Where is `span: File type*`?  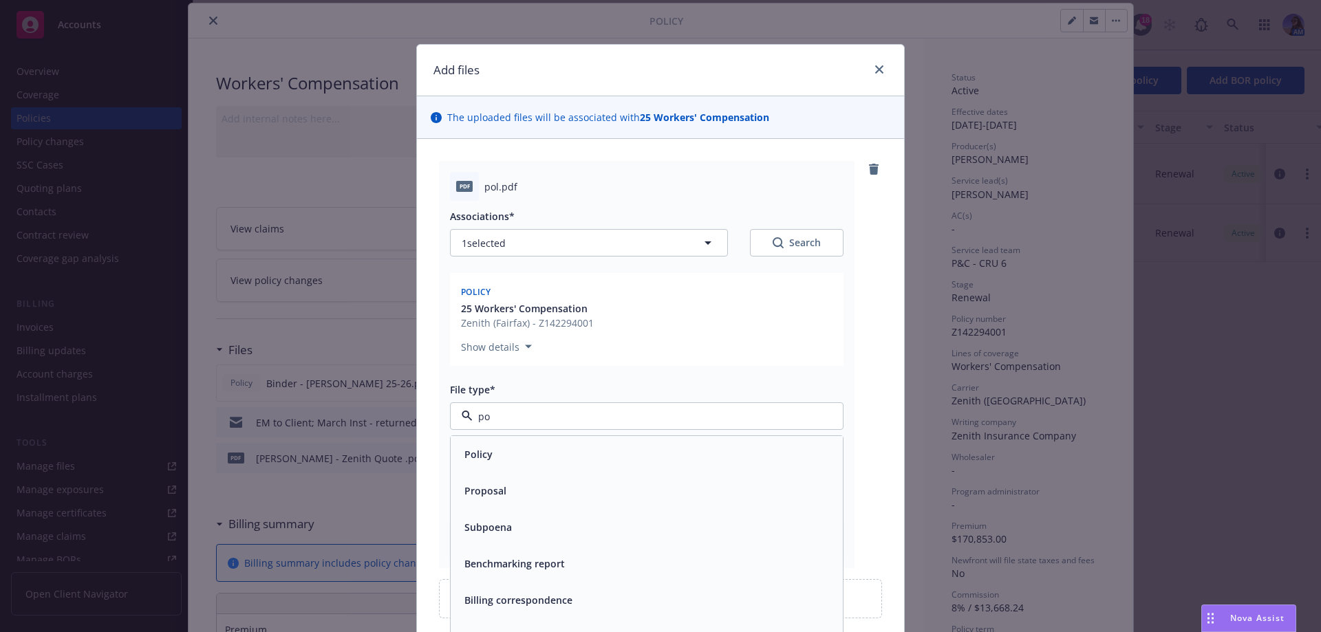 span: File type* is located at coordinates (473, 389).